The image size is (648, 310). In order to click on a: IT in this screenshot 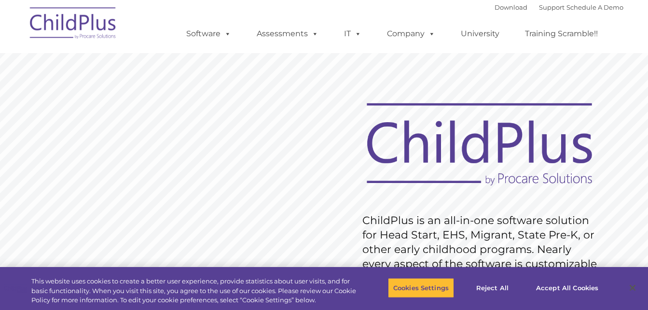, I will do `click(353, 34)`.